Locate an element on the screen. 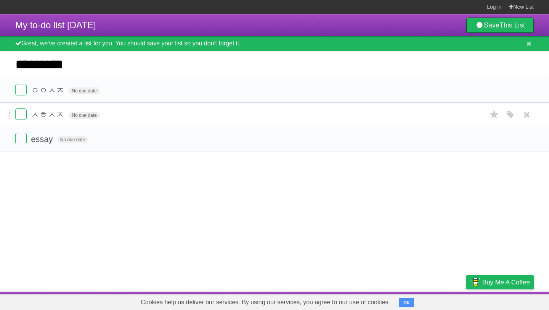 The image size is (549, 310). a: Privacy is located at coordinates (466, 300).